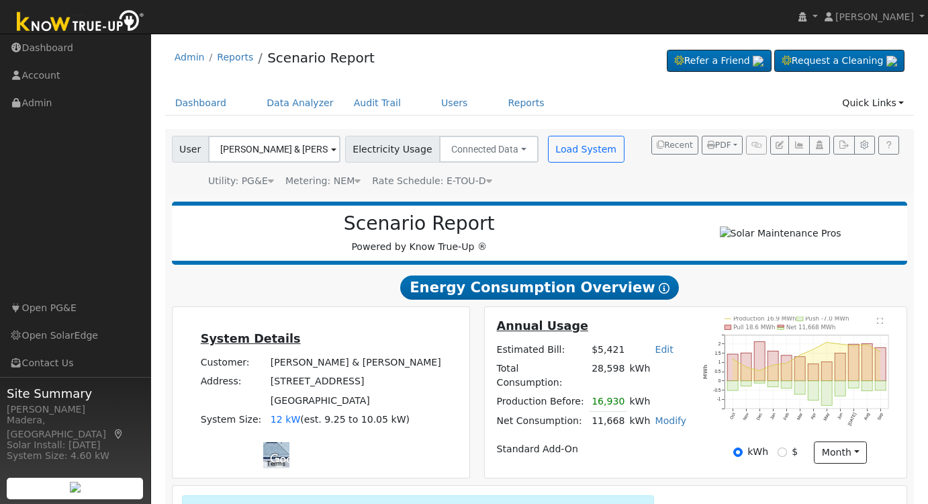  Describe the element at coordinates (780, 233) in the screenshot. I see `img: Solar Maintenance Pros` at that location.